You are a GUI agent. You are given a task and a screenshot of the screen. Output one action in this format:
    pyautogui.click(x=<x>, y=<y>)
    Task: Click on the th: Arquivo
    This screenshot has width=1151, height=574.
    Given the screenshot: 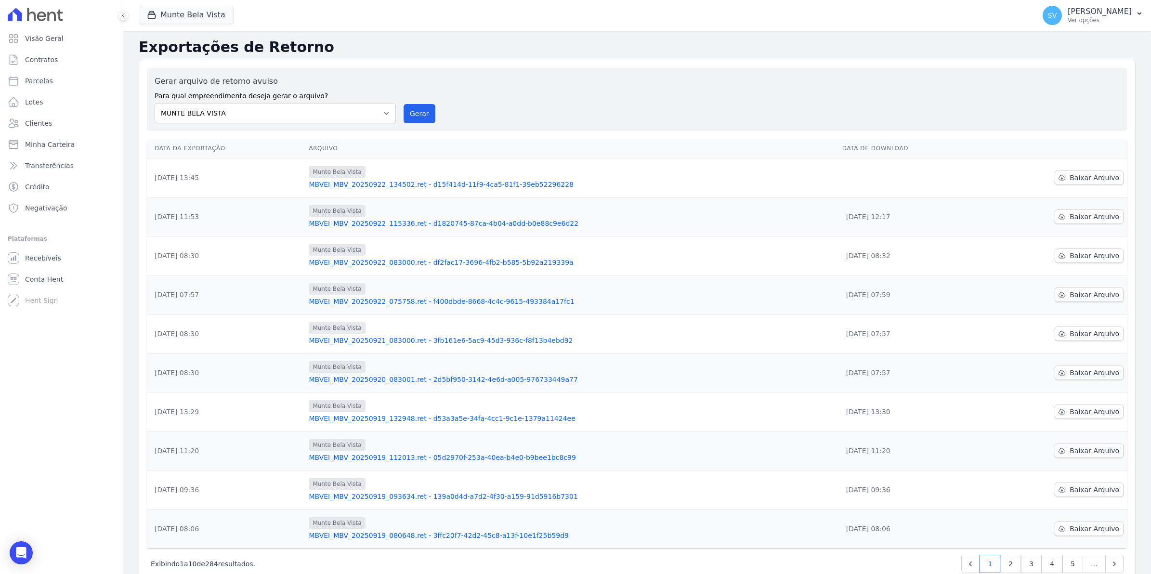 What is the action you would take?
    pyautogui.click(x=571, y=148)
    